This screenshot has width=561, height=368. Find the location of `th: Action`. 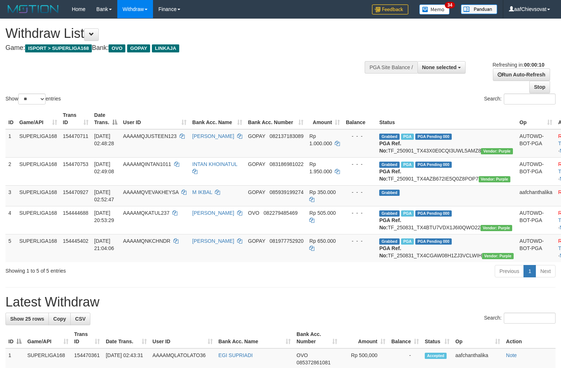

th: Action is located at coordinates (529, 338).